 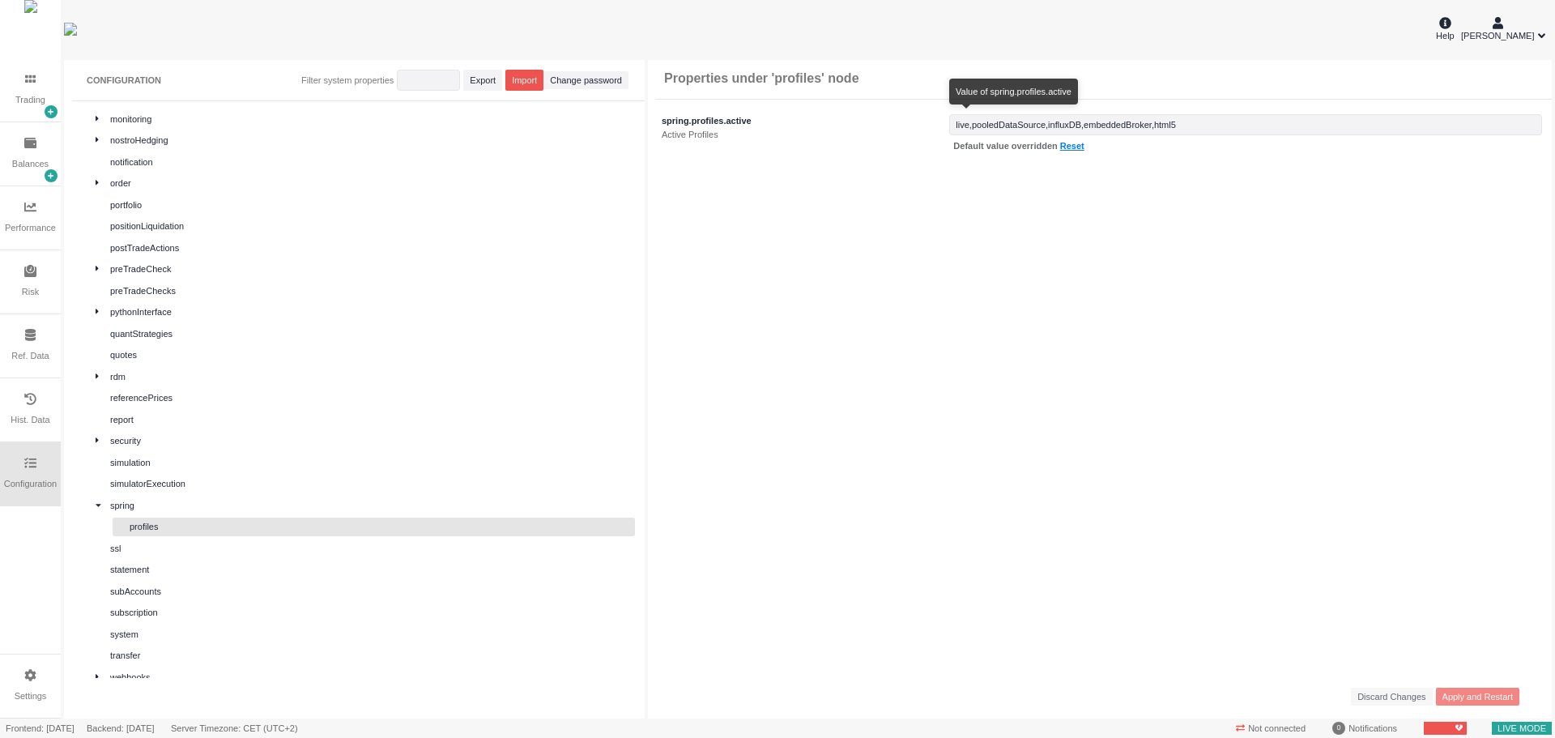 What do you see at coordinates (371, 398) in the screenshot?
I see `div: referencePrices` at bounding box center [371, 398].